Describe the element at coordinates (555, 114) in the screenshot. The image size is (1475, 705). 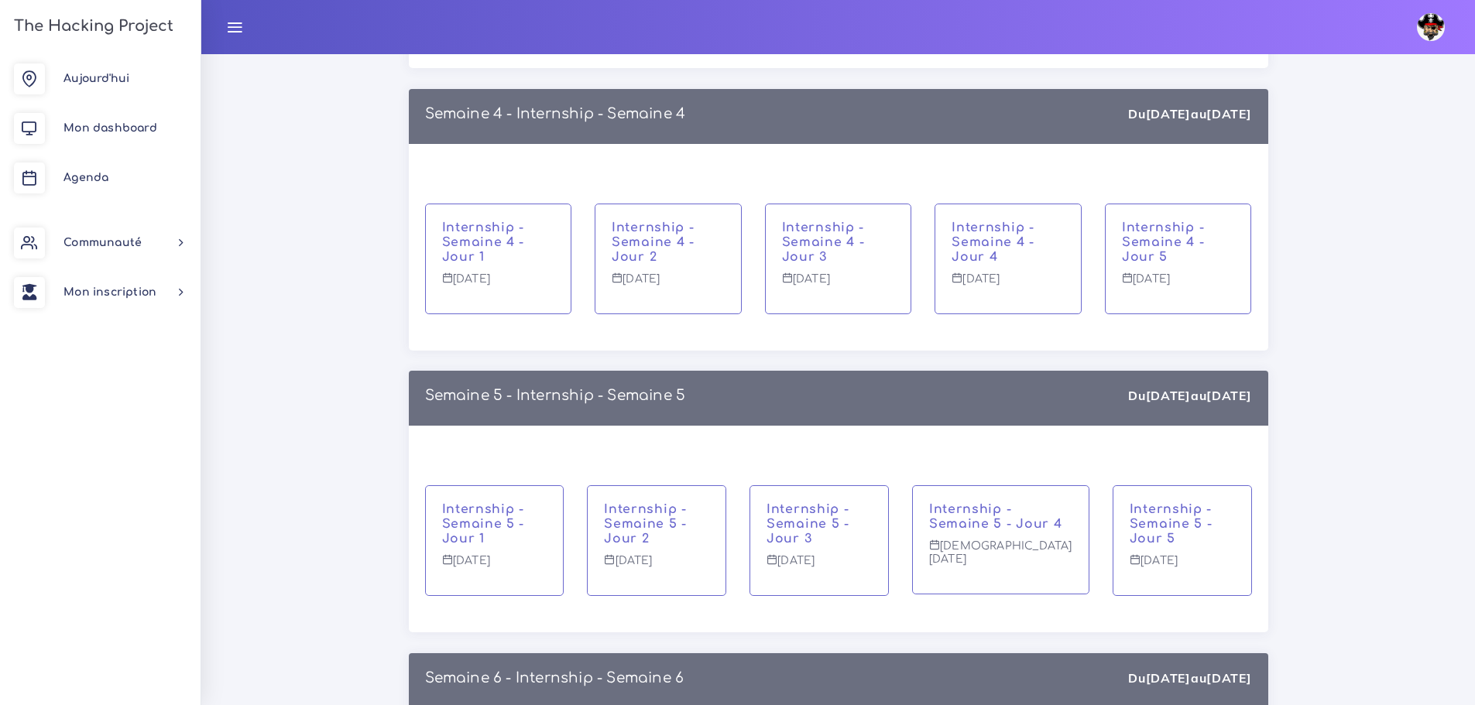
I see `a: Semaine 4 - Internship - Semaine 4` at that location.